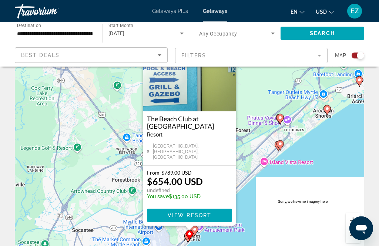  Describe the element at coordinates (252, 56) in the screenshot. I see `button: Filter` at that location.